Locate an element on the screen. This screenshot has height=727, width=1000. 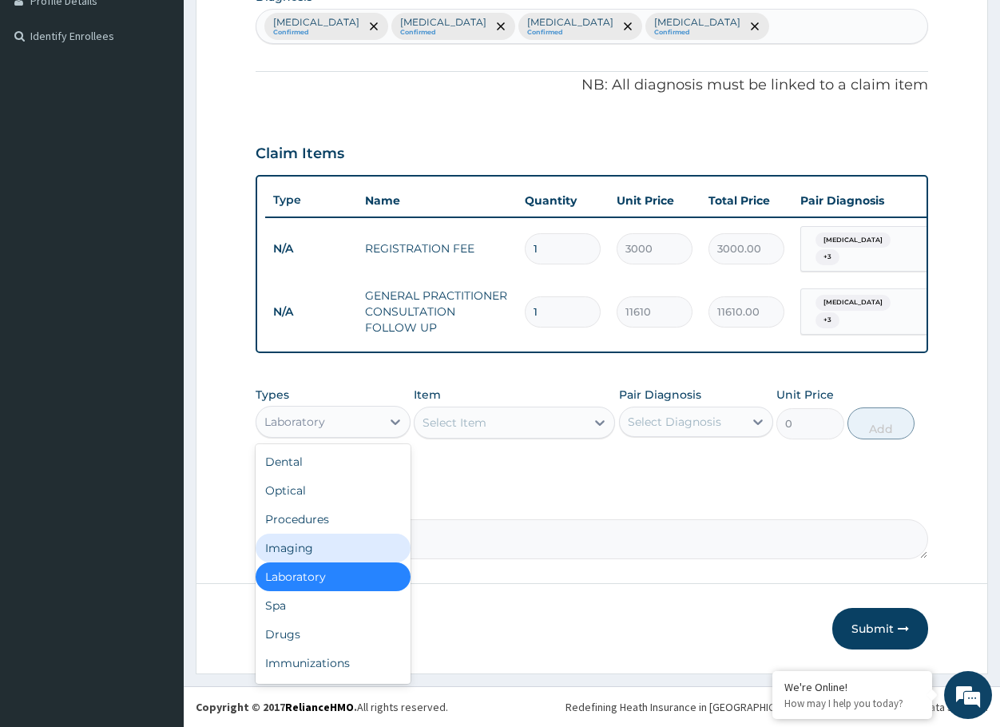
div: Minimize live chat window is located at coordinates (281, 27).